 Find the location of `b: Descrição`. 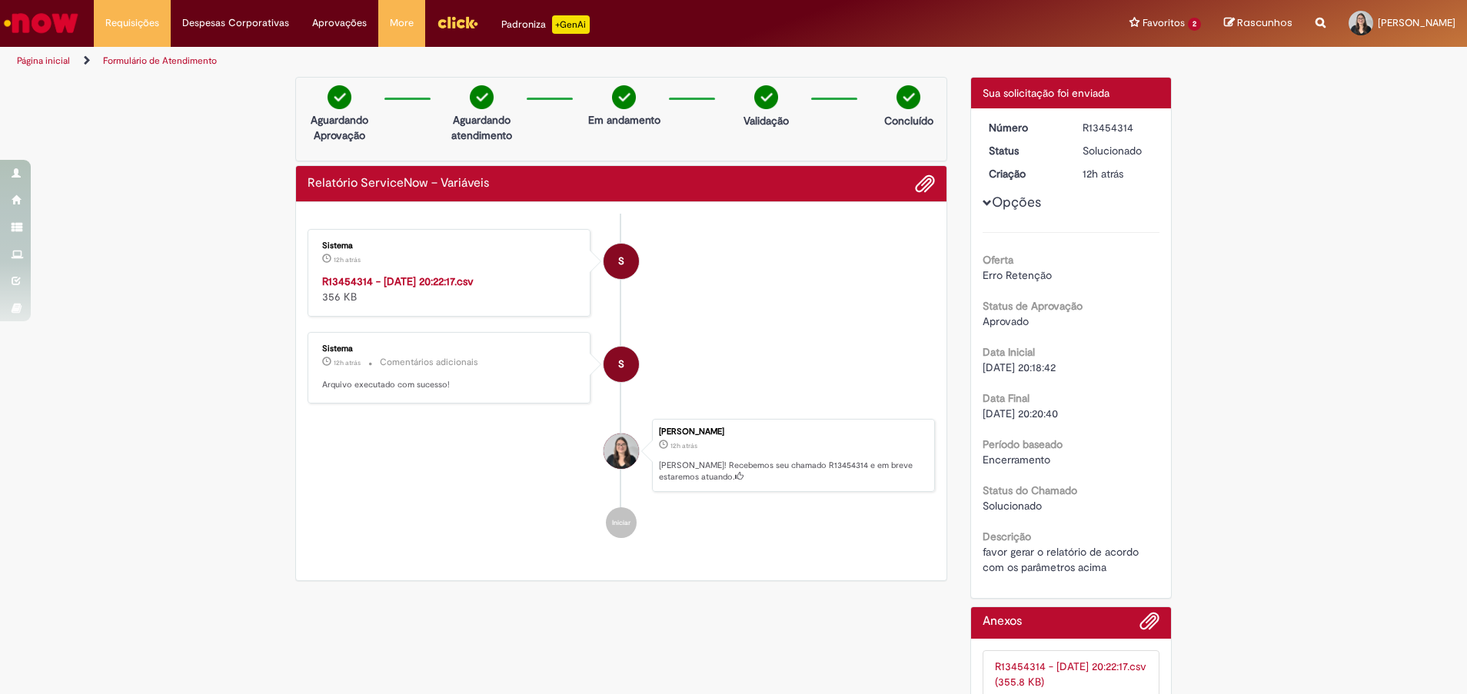

b: Descrição is located at coordinates (1007, 537).